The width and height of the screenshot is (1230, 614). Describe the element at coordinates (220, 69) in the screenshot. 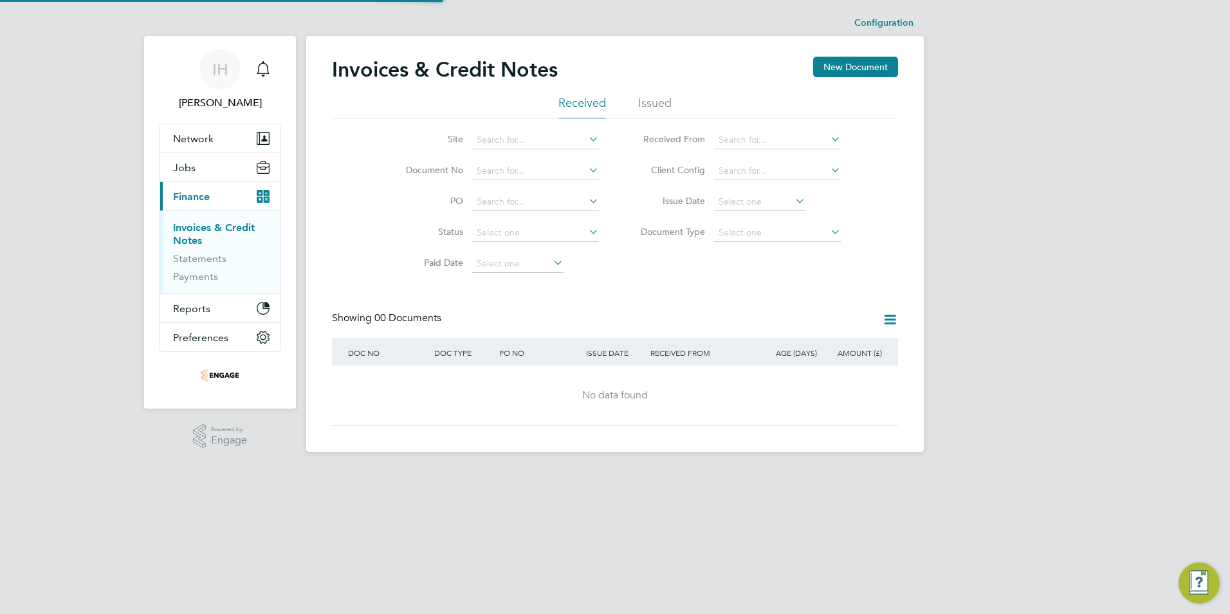

I see `span: IH` at that location.